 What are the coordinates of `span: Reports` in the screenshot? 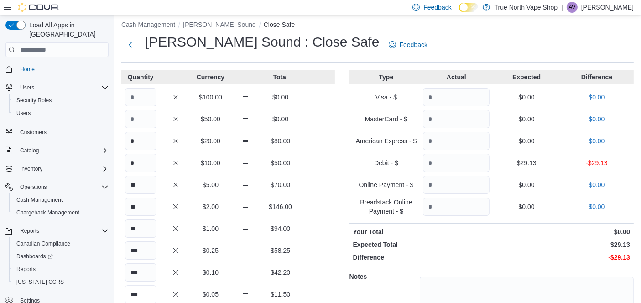 It's located at (63, 231).